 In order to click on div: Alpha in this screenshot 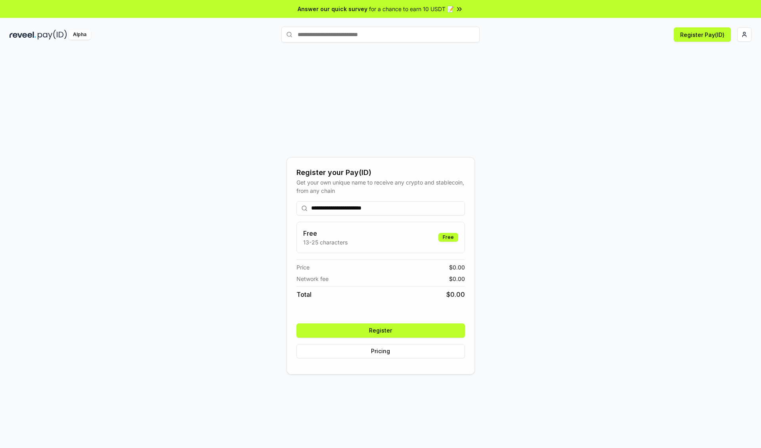, I will do `click(80, 34)`.